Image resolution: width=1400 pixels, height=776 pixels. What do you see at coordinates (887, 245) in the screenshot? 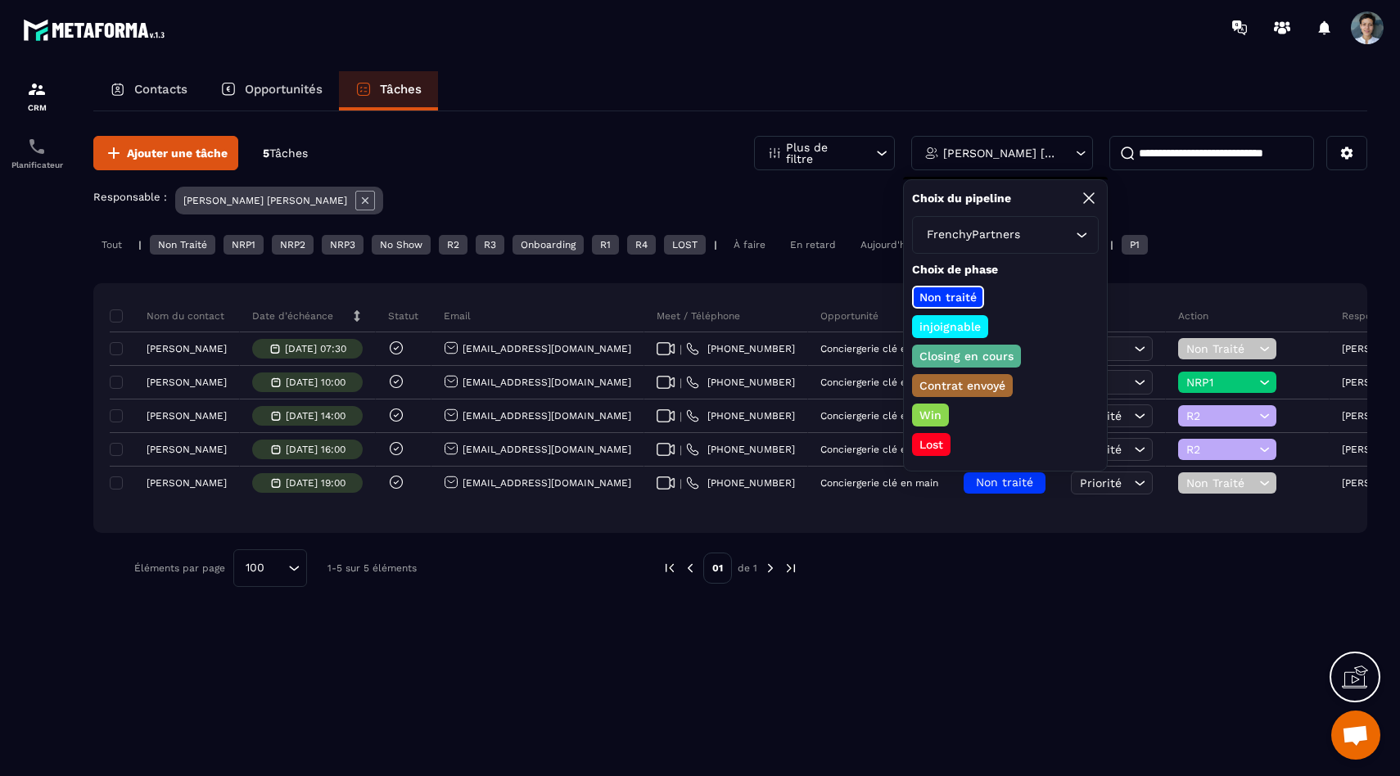
I see `div: Aujourd'hui` at bounding box center [887, 245].